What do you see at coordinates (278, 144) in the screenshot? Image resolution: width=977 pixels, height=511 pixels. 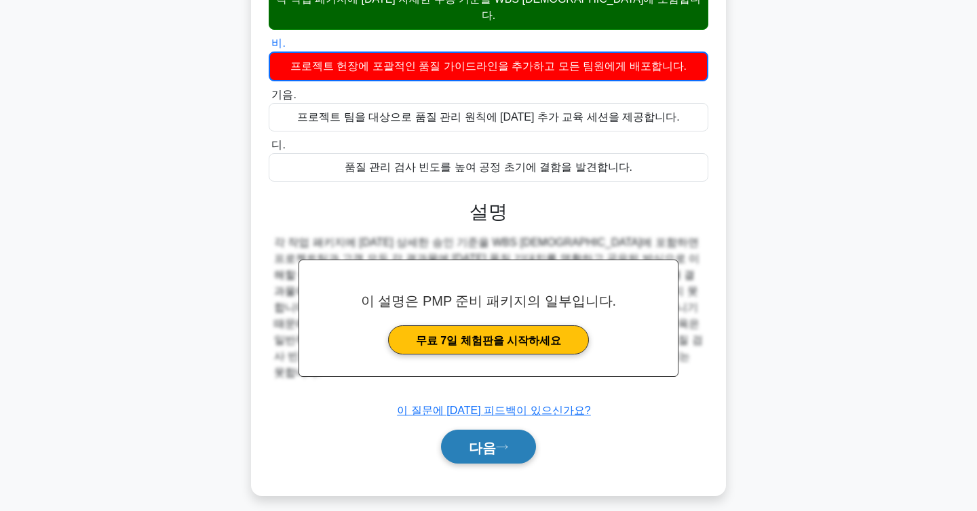 I see `font: 디.` at bounding box center [278, 144].